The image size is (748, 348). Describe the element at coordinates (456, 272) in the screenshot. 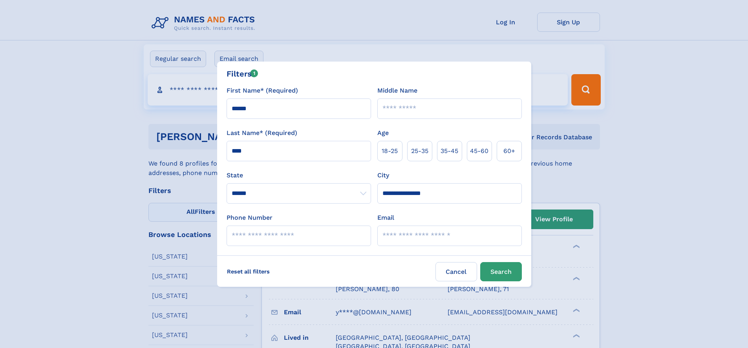

I see `label: Cancel` at that location.